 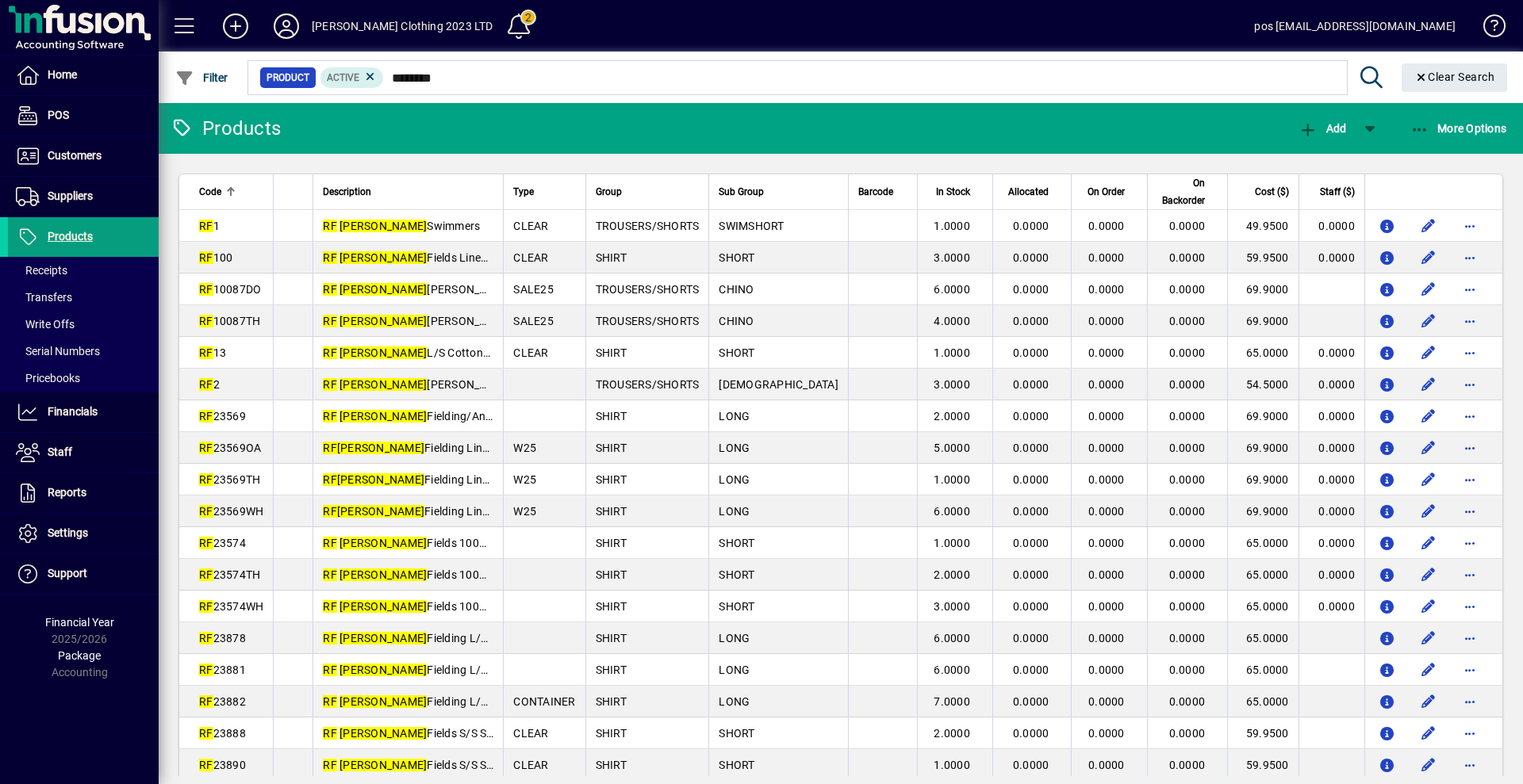 What do you see at coordinates (741, 192) in the screenshot?
I see `span: Sub Group` at bounding box center [741, 192].